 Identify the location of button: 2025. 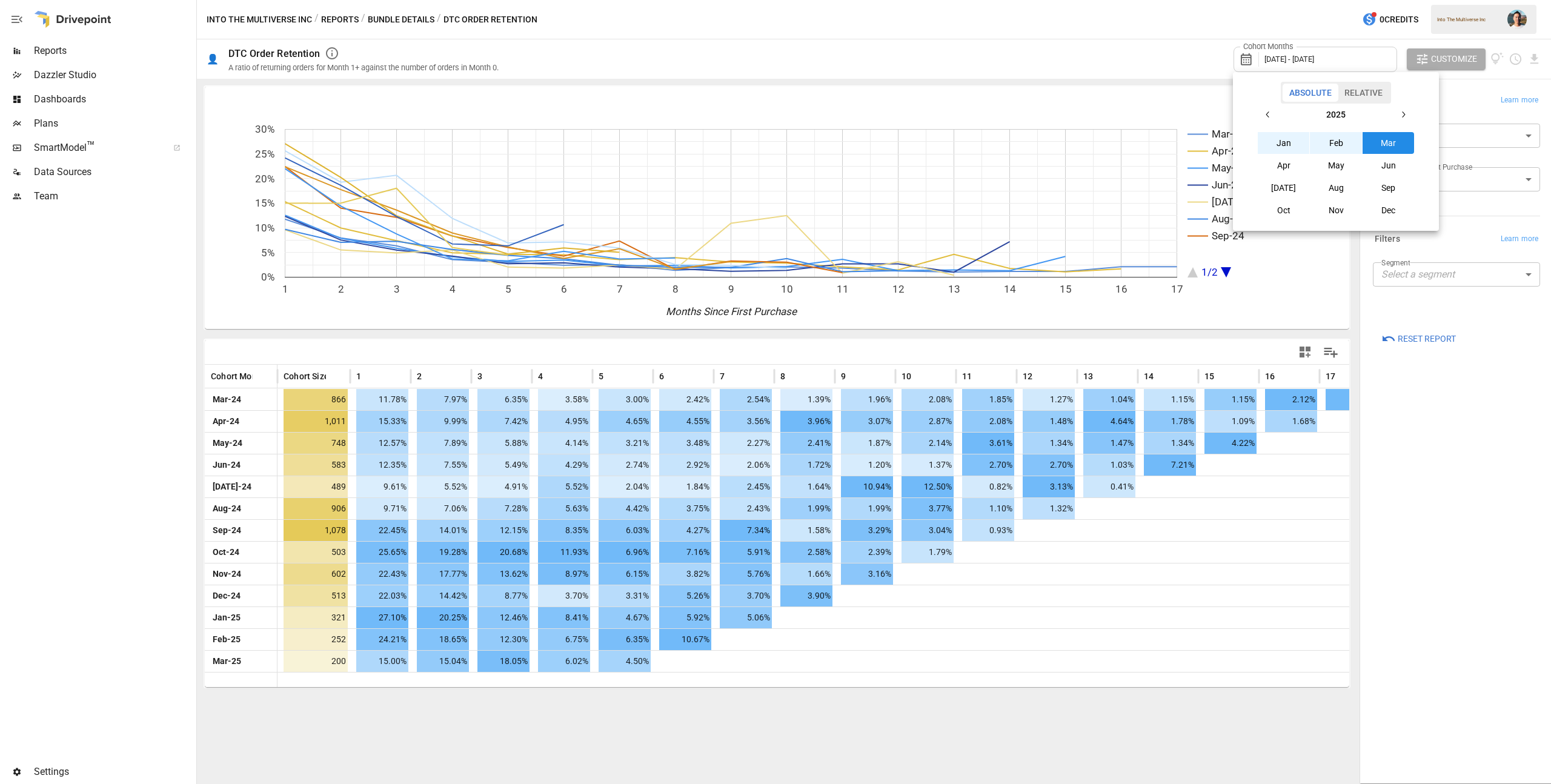
(1335, 115).